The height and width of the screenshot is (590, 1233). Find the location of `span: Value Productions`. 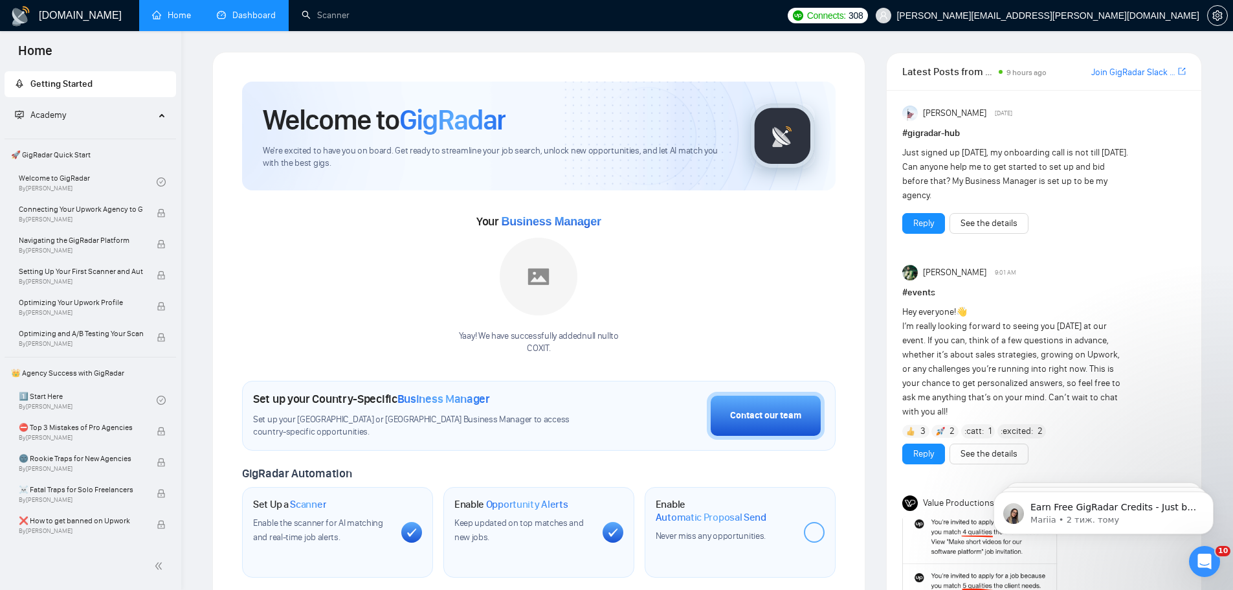

span: Value Productions is located at coordinates (959, 503).